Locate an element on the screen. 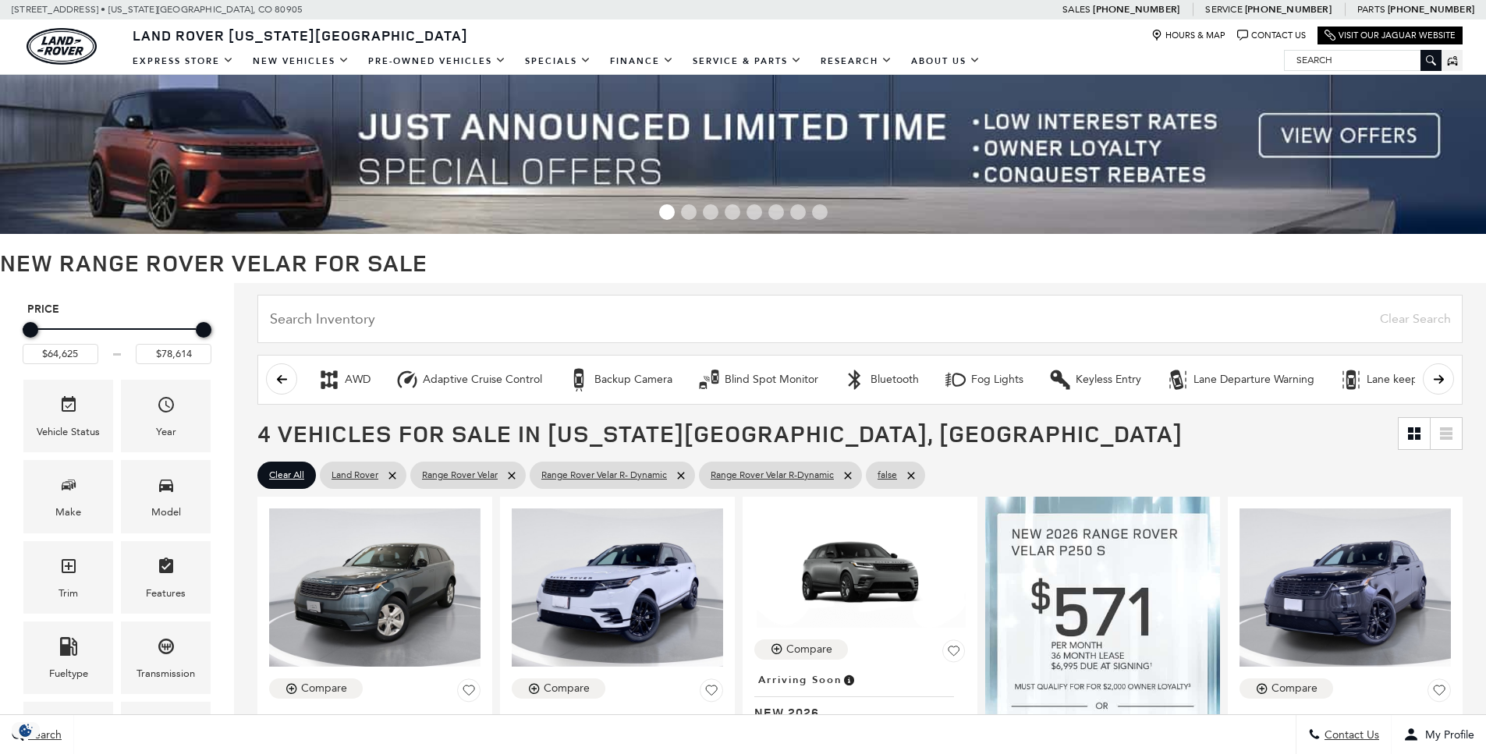  span: Vehicle is located at coordinates (69, 407).